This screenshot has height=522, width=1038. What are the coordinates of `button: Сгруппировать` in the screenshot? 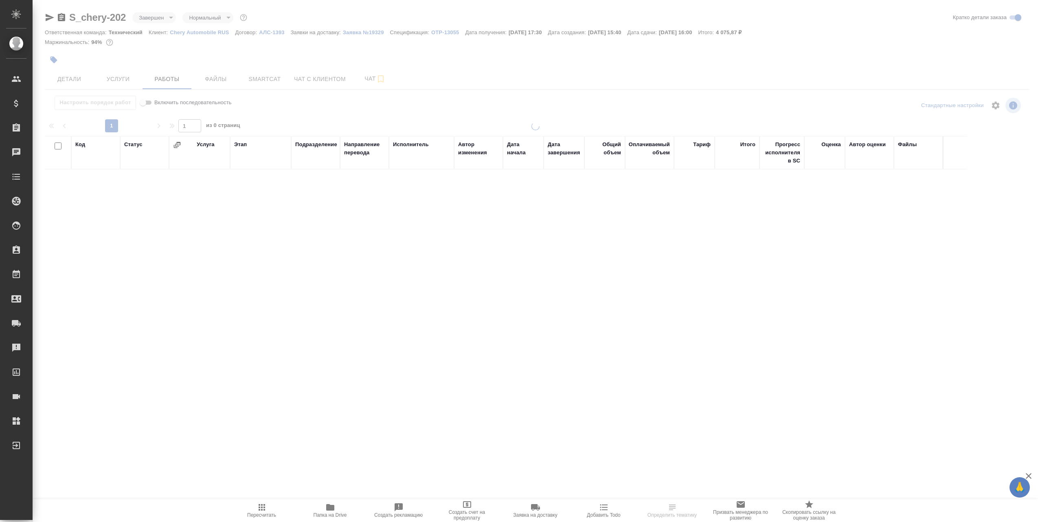 It's located at (177, 145).